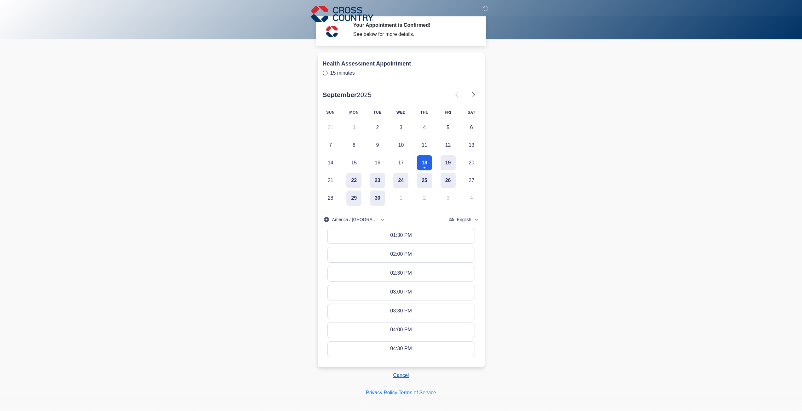  Describe the element at coordinates (343, 14) in the screenshot. I see `img: Cross Country Logo` at that location.